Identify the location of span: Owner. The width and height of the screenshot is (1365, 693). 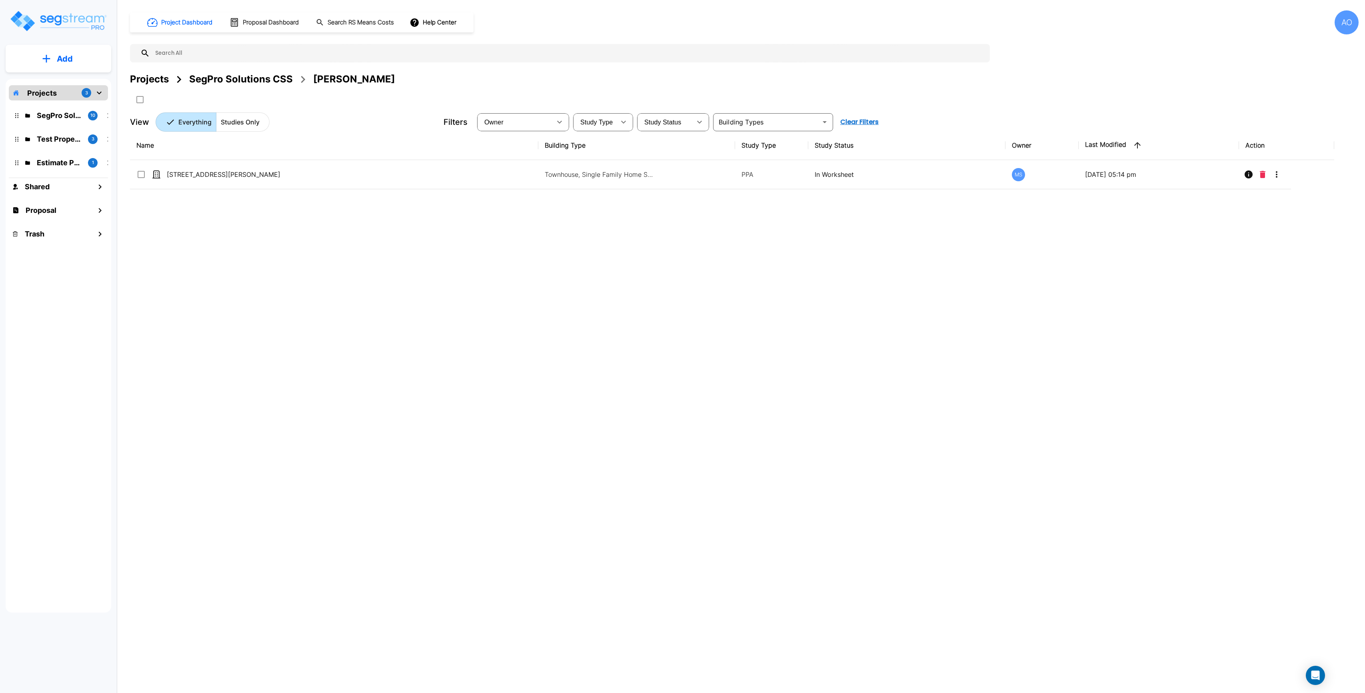
(494, 122).